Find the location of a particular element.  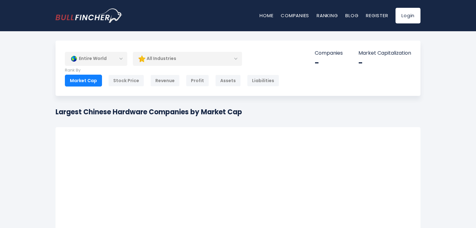

a: Blog is located at coordinates (352, 15).